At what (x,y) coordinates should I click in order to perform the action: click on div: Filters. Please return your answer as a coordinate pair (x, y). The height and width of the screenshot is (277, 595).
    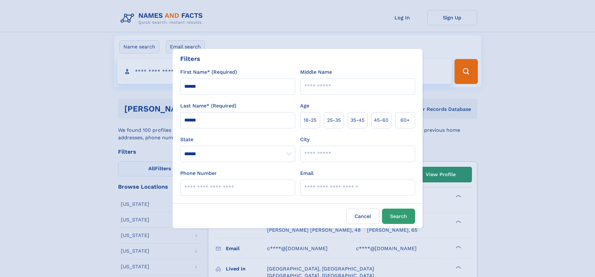
    Looking at the image, I should click on (190, 59).